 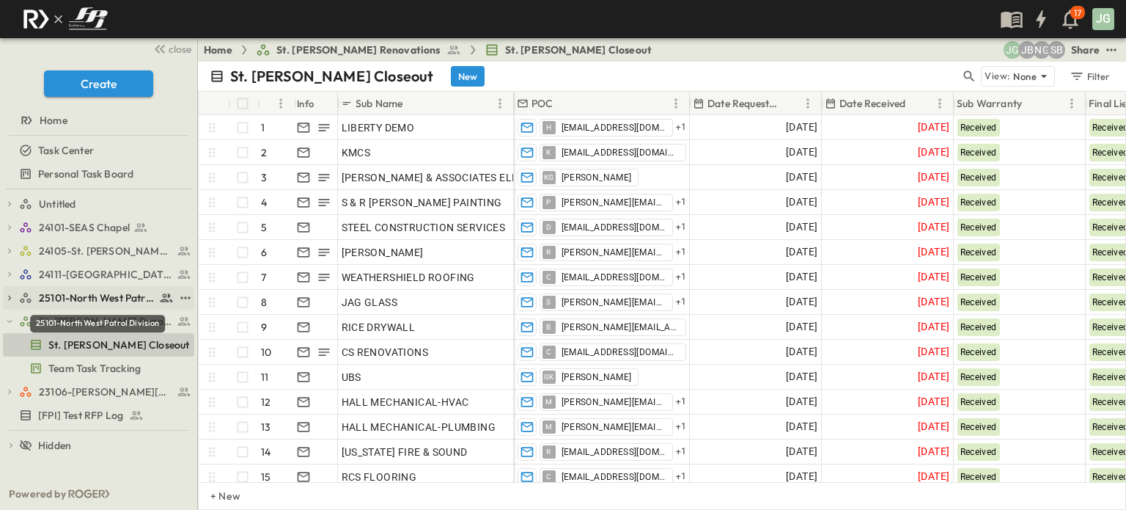 I want to click on div: 25101-North West Patrol Divisiontest, so click(x=98, y=298).